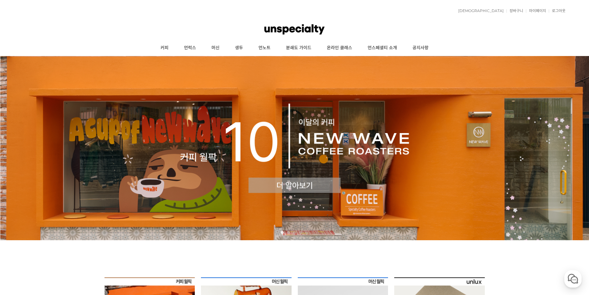  I want to click on a: 장바구니, so click(515, 11).